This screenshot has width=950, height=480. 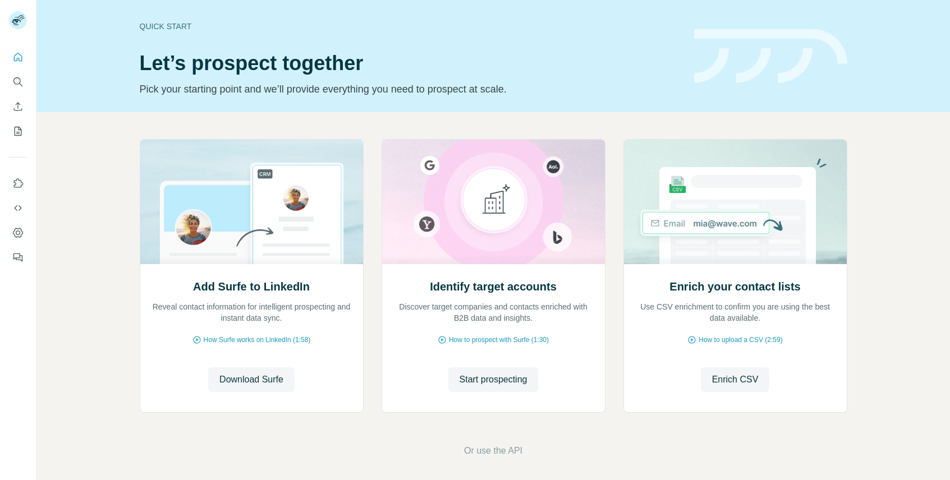 What do you see at coordinates (251, 287) in the screenshot?
I see `h2: Add Surfe to LinkedIn` at bounding box center [251, 287].